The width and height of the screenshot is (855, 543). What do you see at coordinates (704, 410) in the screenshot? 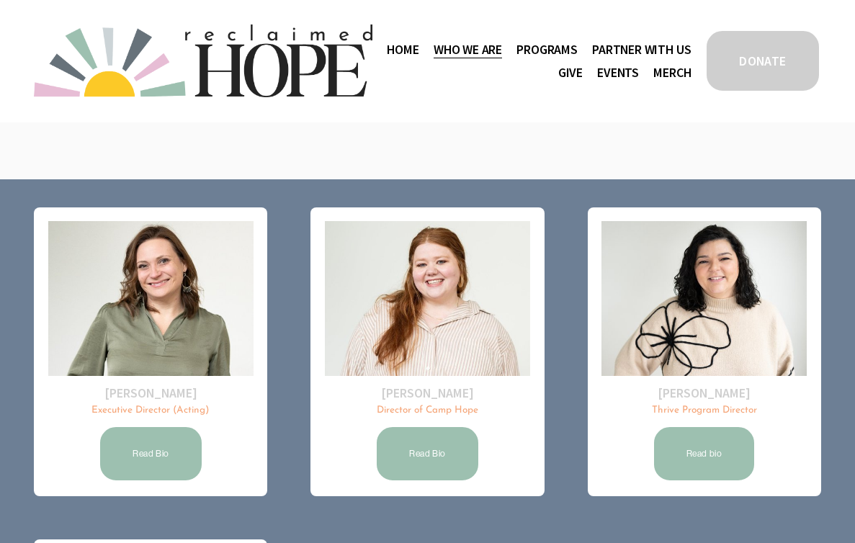
I see `p: Thrive Program Director` at bounding box center [704, 410].